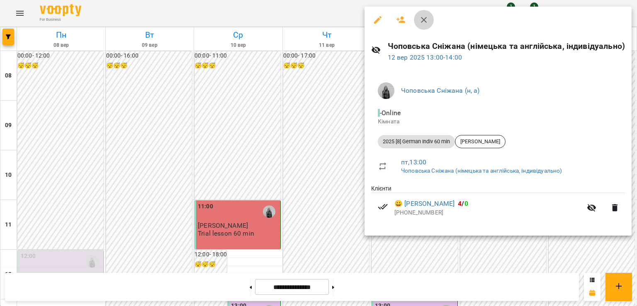 The height and width of the screenshot is (306, 637). I want to click on img: 465148d13846e22f7566a09ee851606a.jpeg, so click(386, 91).